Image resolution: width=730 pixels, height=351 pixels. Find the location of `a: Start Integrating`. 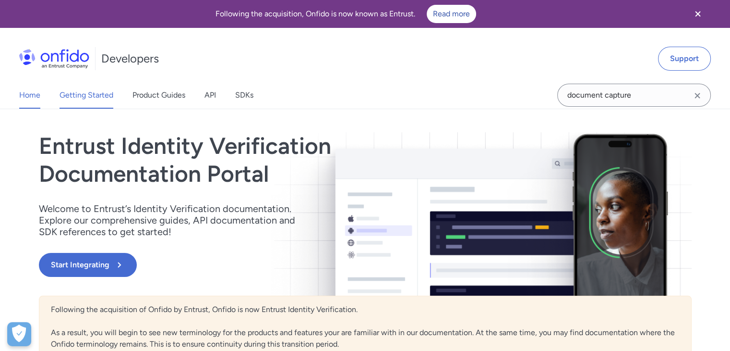

a: Start Integrating is located at coordinates (267, 265).